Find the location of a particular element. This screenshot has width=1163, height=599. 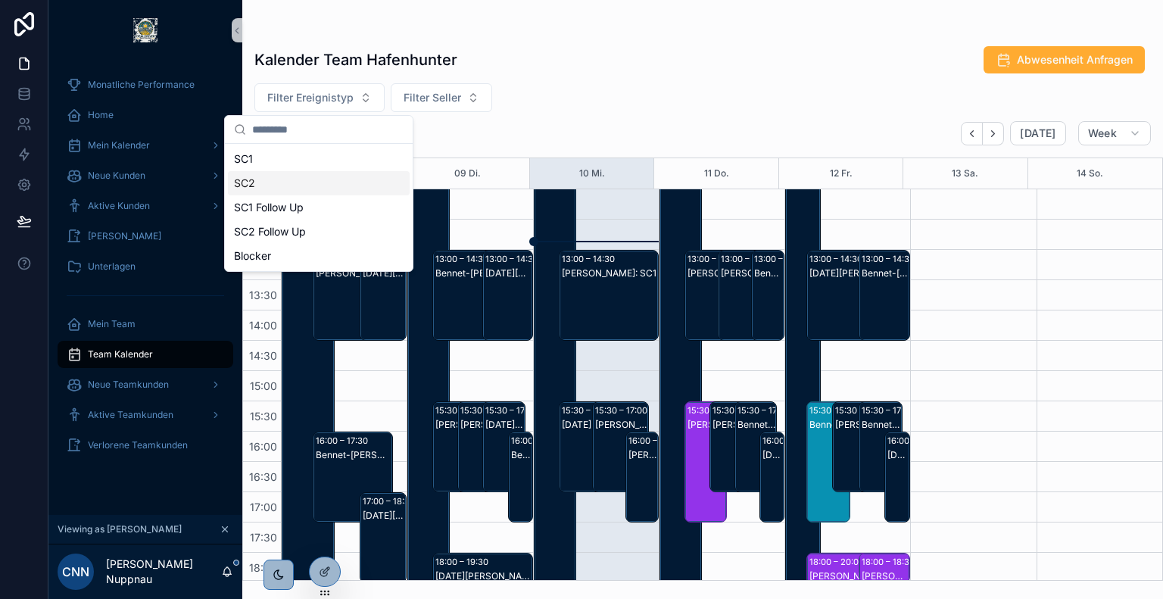

div: SC2 Follow Up is located at coordinates (319, 232).